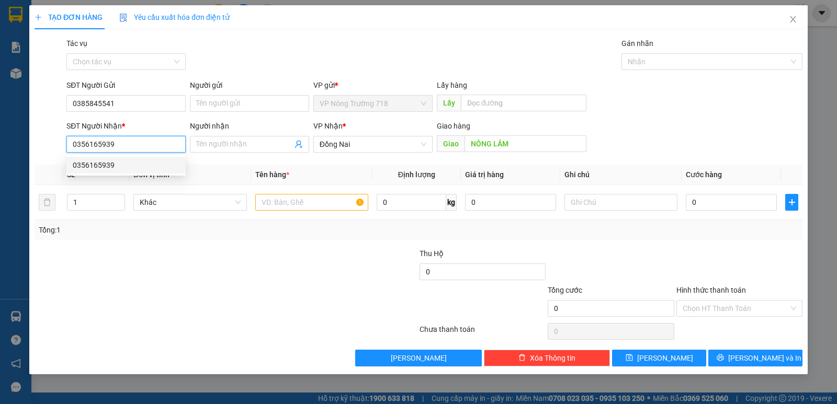 The height and width of the screenshot is (404, 837). Describe the element at coordinates (522, 358) in the screenshot. I see `span: delete` at that location.